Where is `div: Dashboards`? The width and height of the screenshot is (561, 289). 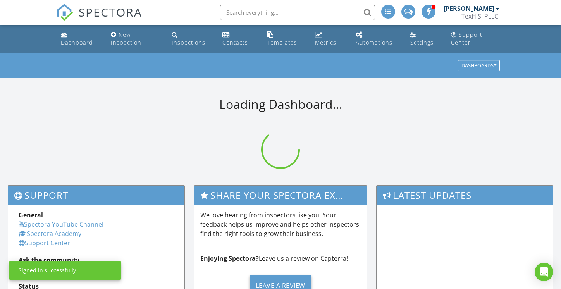
div: Dashboards is located at coordinates (479, 66).